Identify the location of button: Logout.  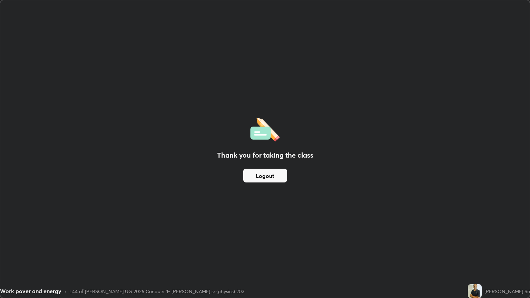
(265, 176).